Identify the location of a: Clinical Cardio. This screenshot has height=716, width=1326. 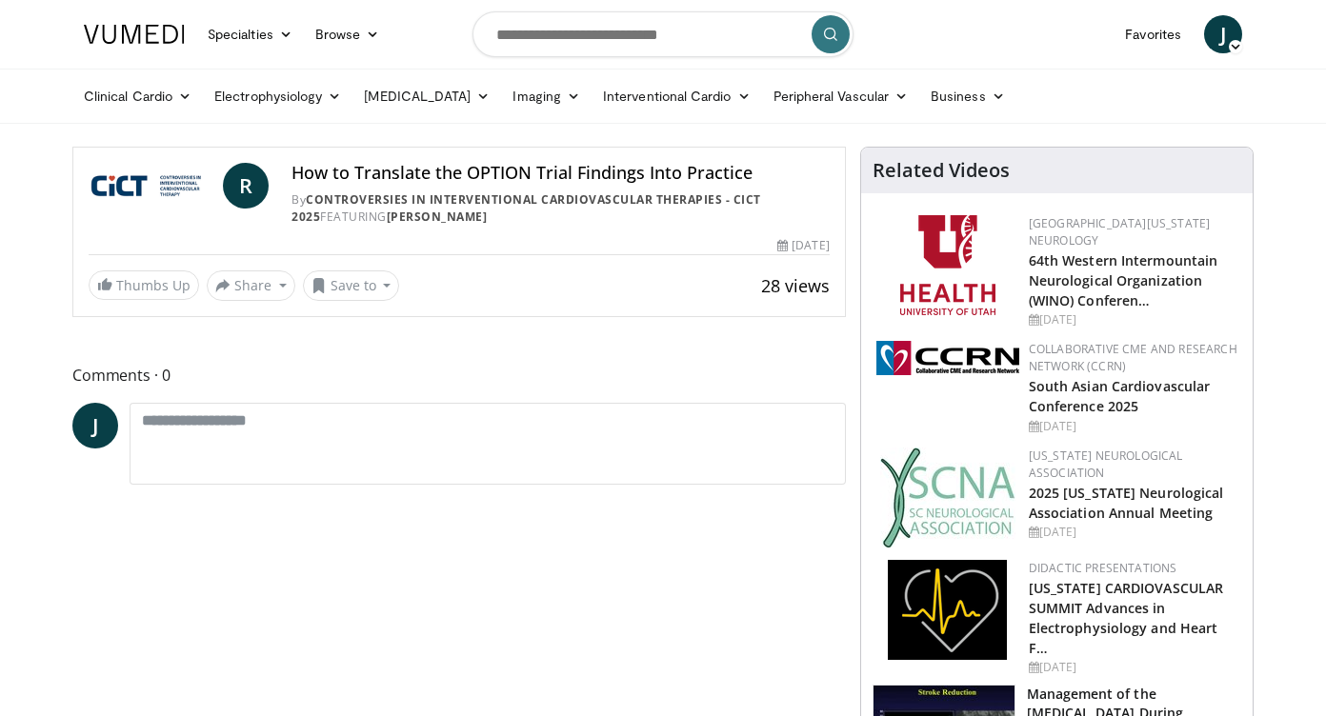
(137, 96).